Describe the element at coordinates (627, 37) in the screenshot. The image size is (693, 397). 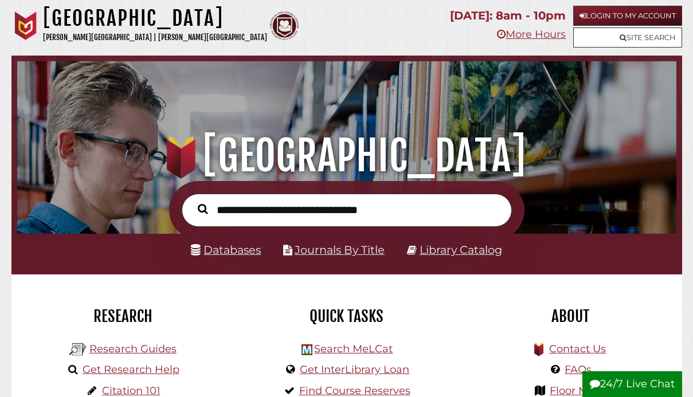
I see `a: Site Search` at that location.